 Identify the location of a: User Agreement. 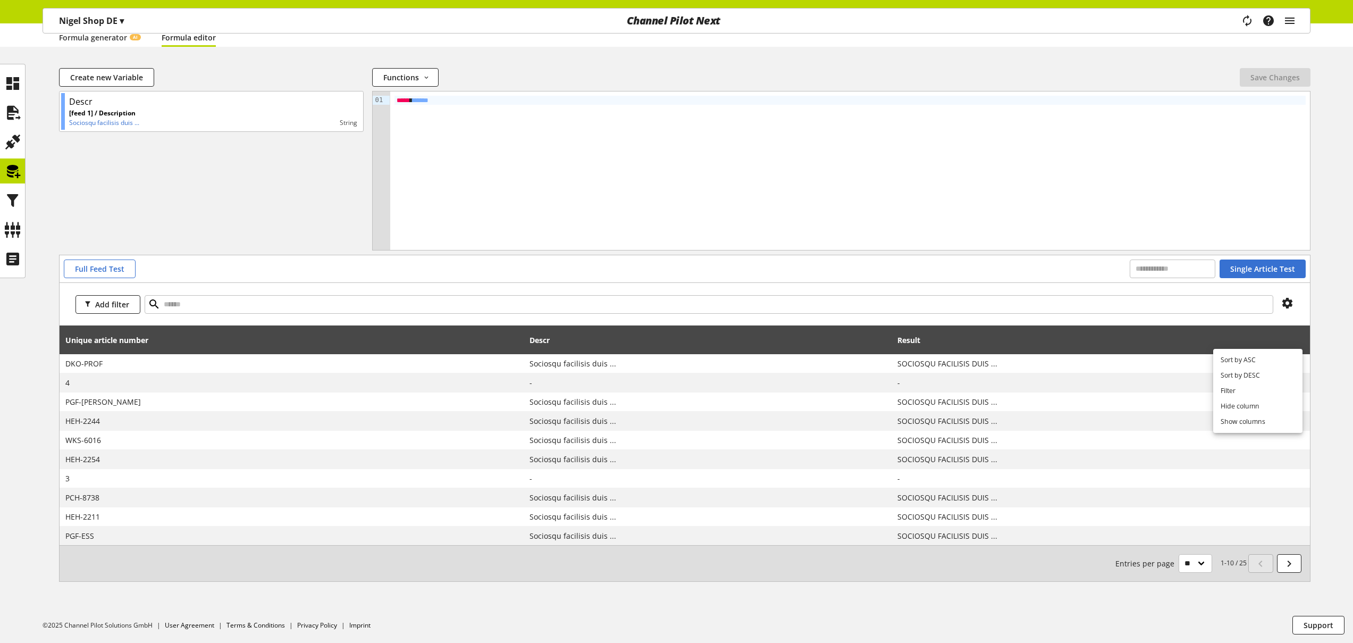
(189, 625).